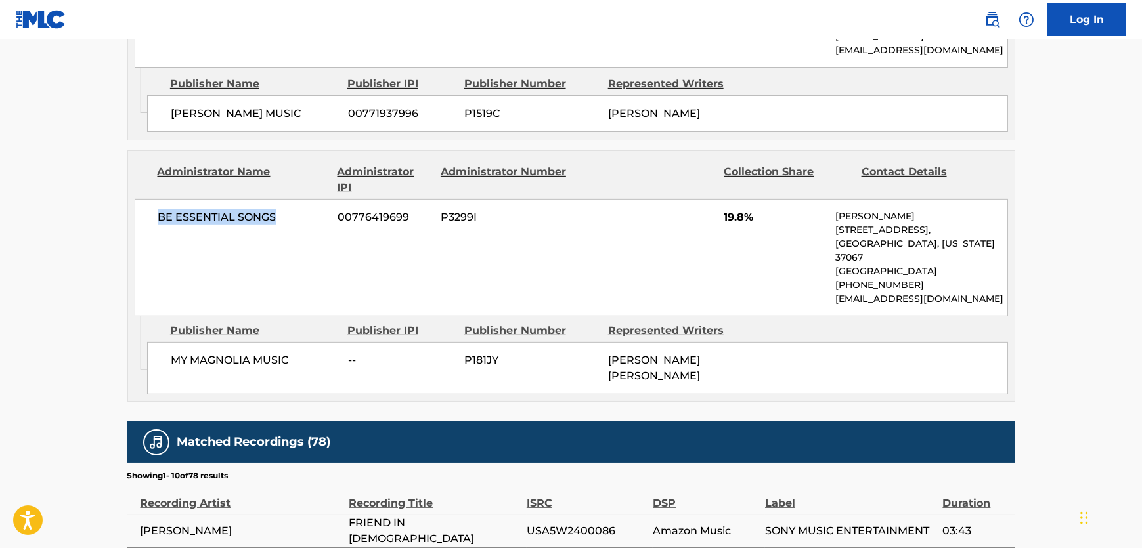  What do you see at coordinates (401, 114) in the screenshot?
I see `span: 00771937996` at bounding box center [401, 114].